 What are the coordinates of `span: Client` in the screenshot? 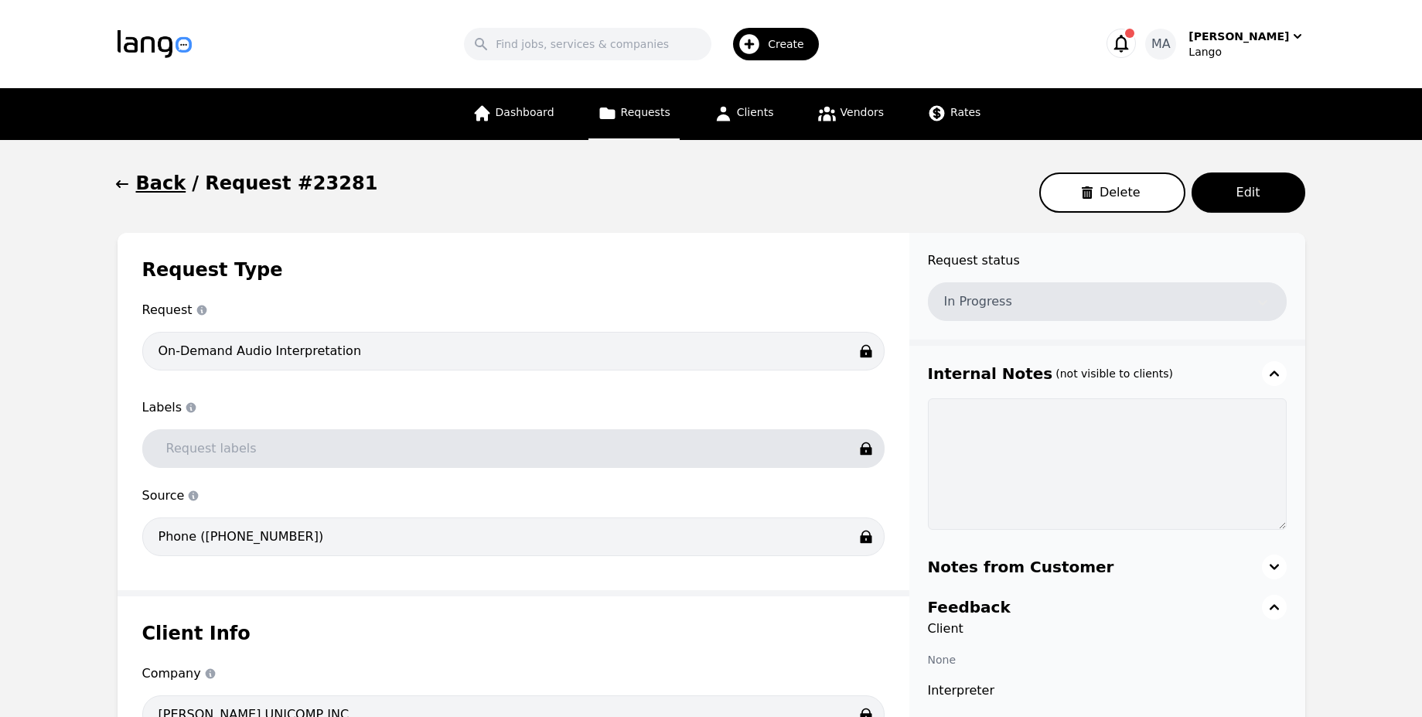 It's located at (1107, 629).